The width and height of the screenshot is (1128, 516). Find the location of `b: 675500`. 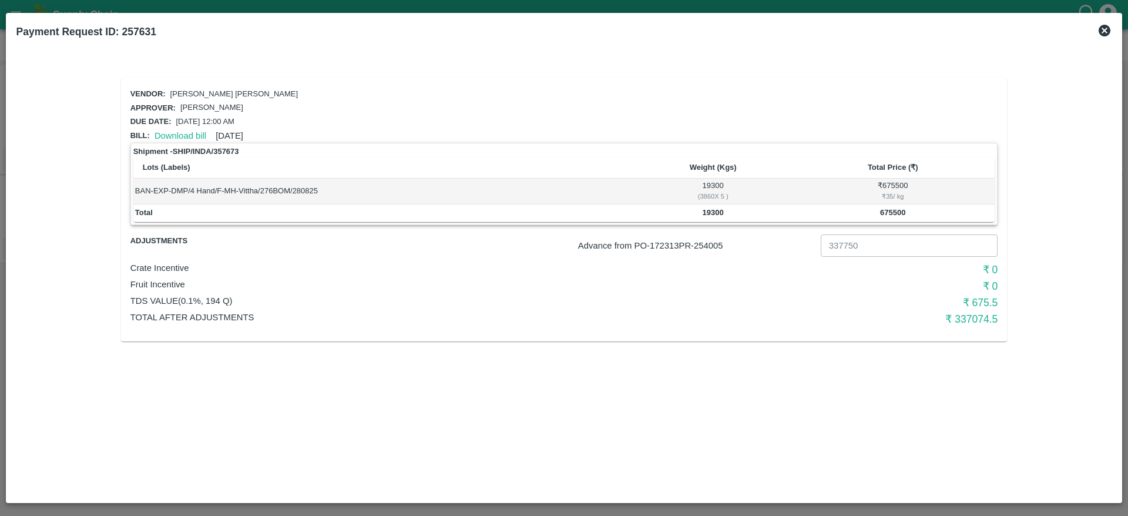

b: 675500 is located at coordinates (892, 212).